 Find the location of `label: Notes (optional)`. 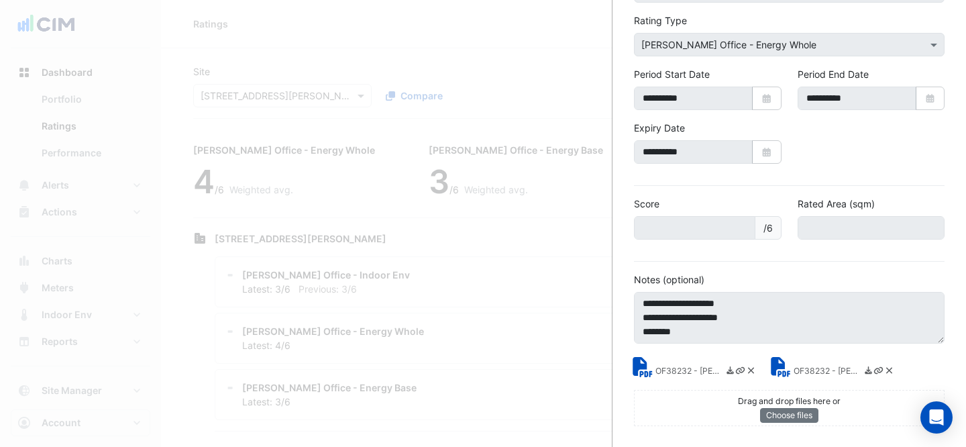

label: Notes (optional) is located at coordinates (669, 279).